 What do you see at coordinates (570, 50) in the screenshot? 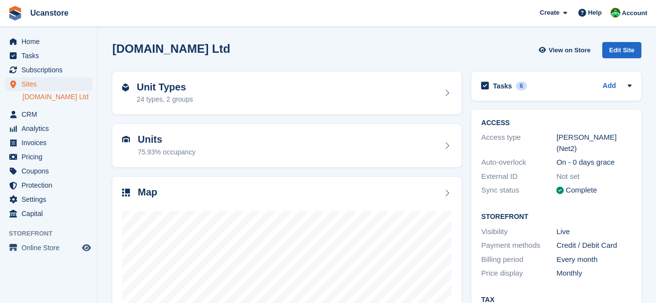
I see `span: View on Store` at bounding box center [570, 50].